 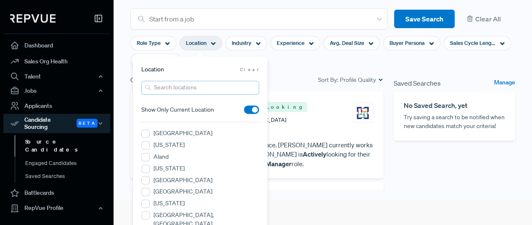 What do you see at coordinates (57, 91) in the screenshot?
I see `div: Jobs` at bounding box center [57, 91].